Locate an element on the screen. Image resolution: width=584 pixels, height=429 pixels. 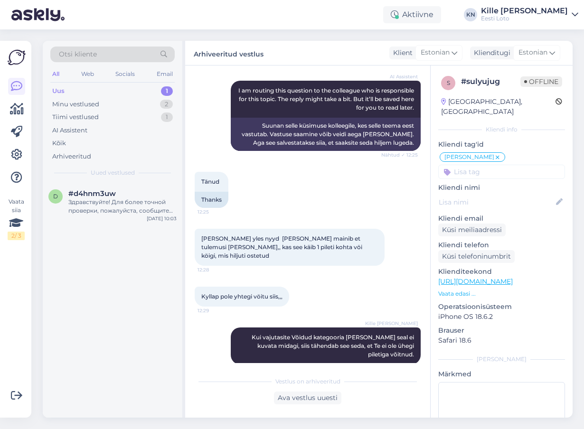
div: KN is located at coordinates (471, 15).